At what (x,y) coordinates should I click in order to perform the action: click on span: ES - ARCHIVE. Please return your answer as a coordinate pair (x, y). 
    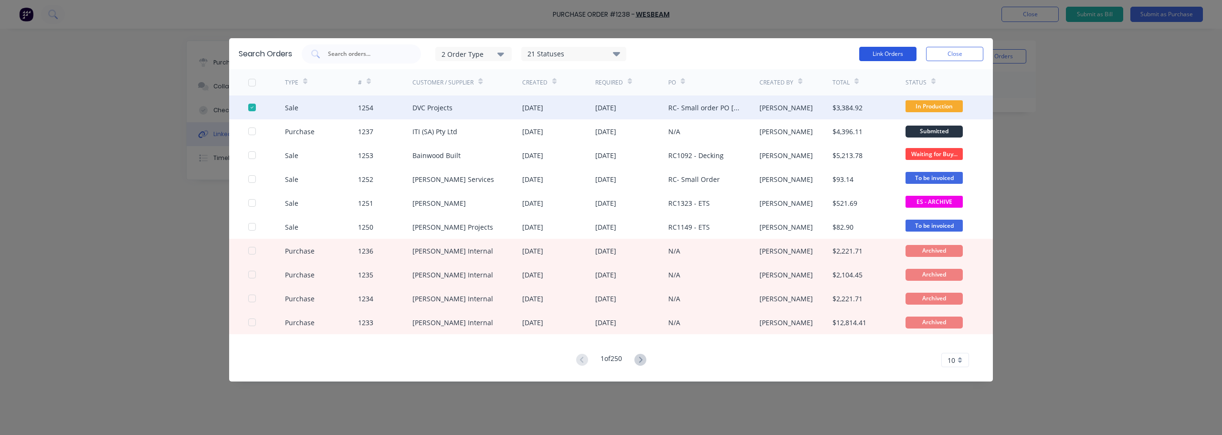
    Looking at the image, I should click on (934, 201).